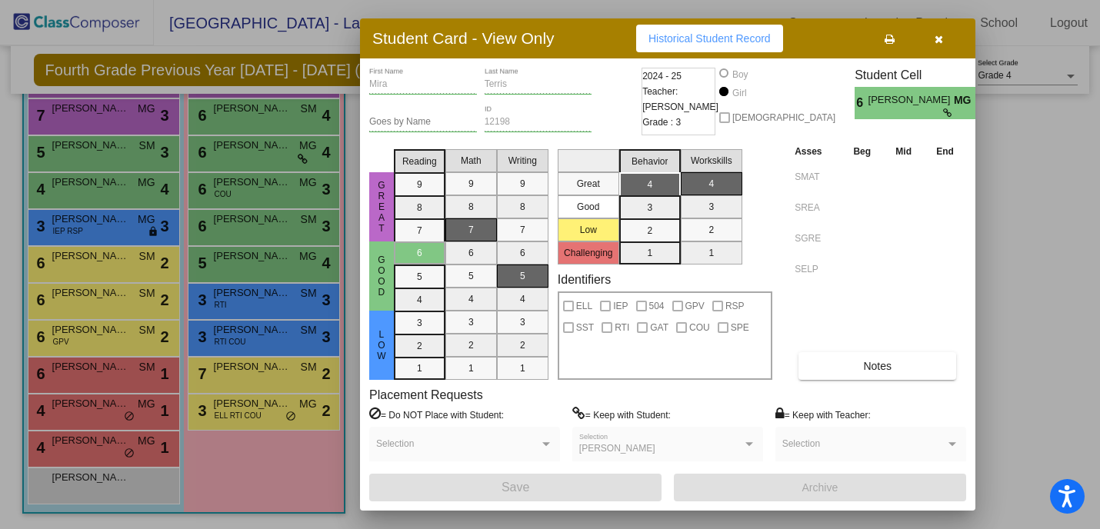 The height and width of the screenshot is (529, 1100). Describe the element at coordinates (516, 487) in the screenshot. I see `span: Save` at that location.